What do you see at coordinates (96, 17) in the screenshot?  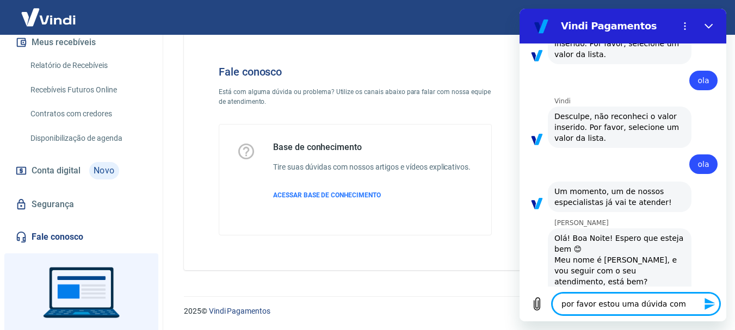 I see `h2: Vindi Pagamentos` at bounding box center [96, 17].